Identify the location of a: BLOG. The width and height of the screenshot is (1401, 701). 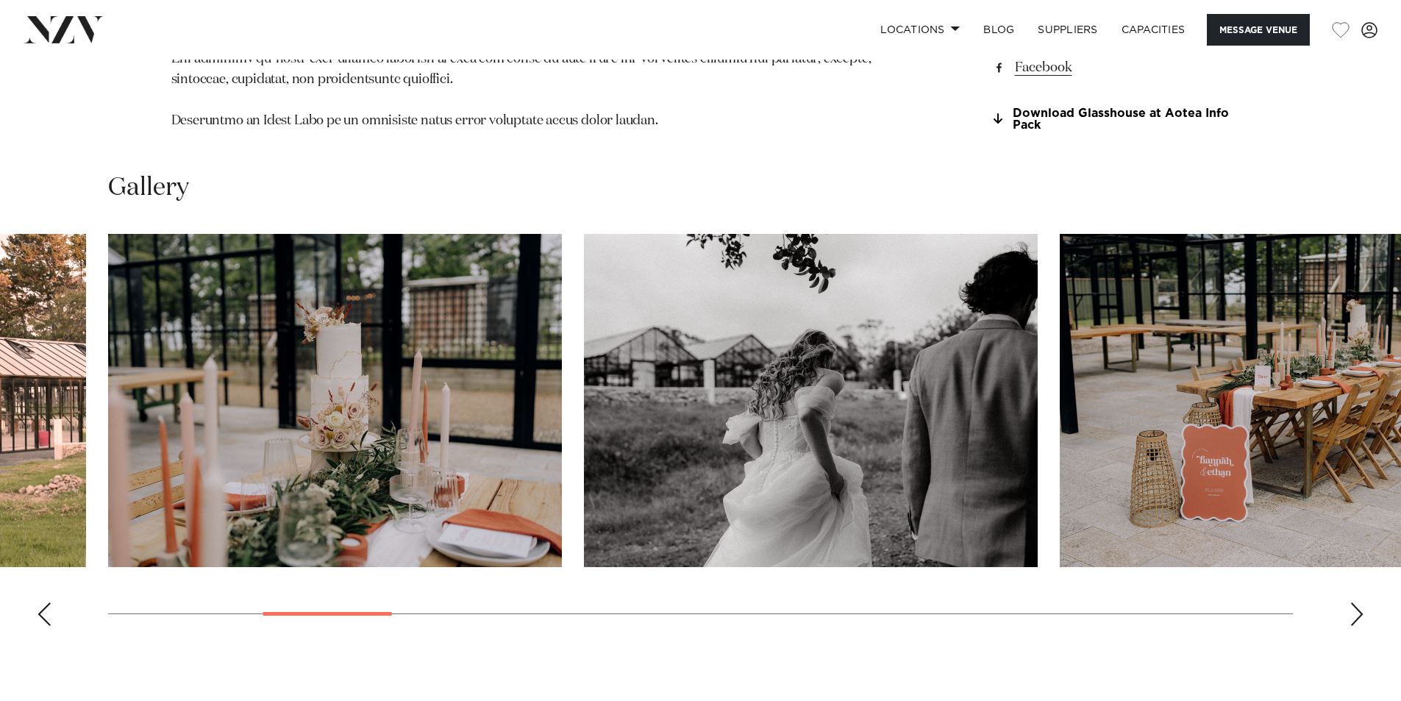
(999, 29).